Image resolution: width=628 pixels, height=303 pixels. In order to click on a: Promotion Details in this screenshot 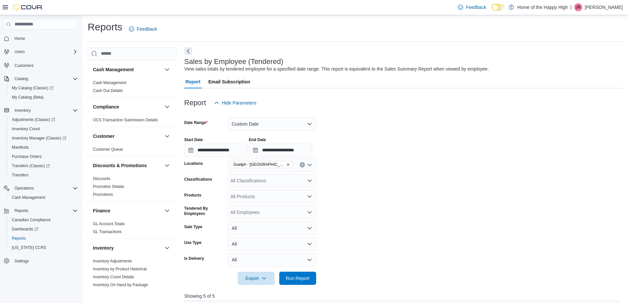, I will do `click(108, 187)`.